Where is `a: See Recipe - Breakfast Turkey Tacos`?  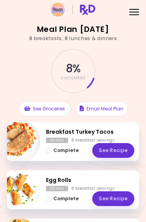
a: See Recipe - Breakfast Turkey Tacos is located at coordinates (113, 151).